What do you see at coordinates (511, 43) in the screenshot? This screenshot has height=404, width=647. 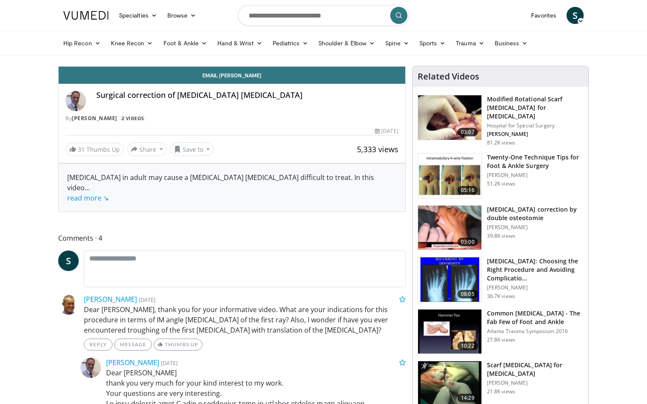 I see `a: Business` at bounding box center [511, 43].